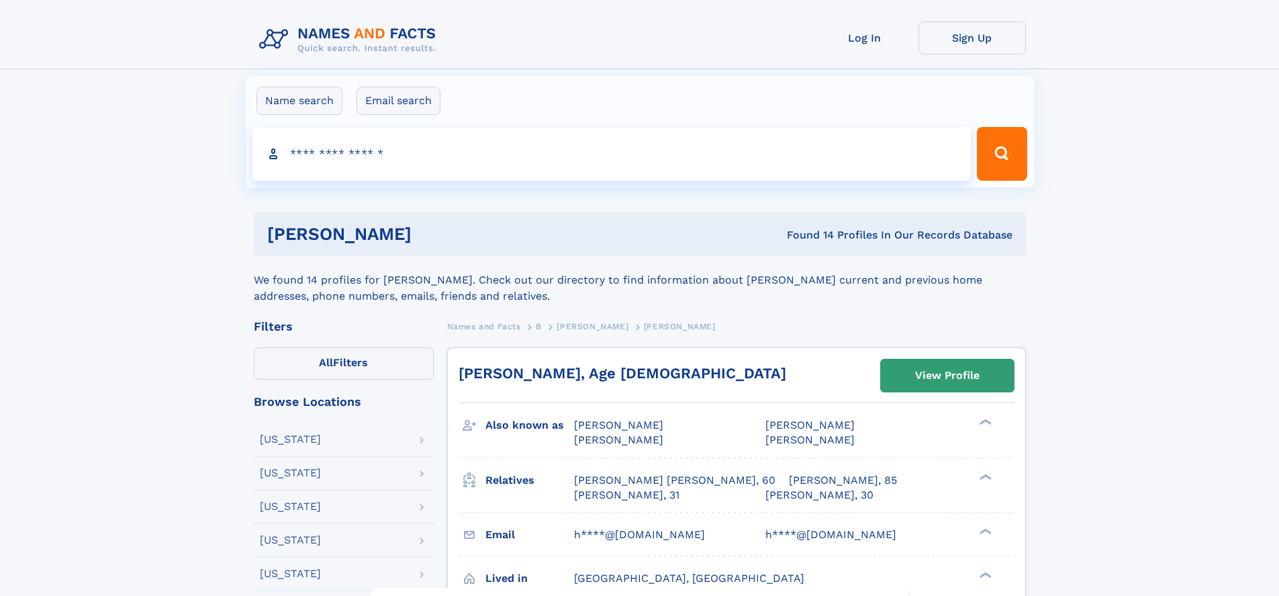  I want to click on label: Name search, so click(299, 101).